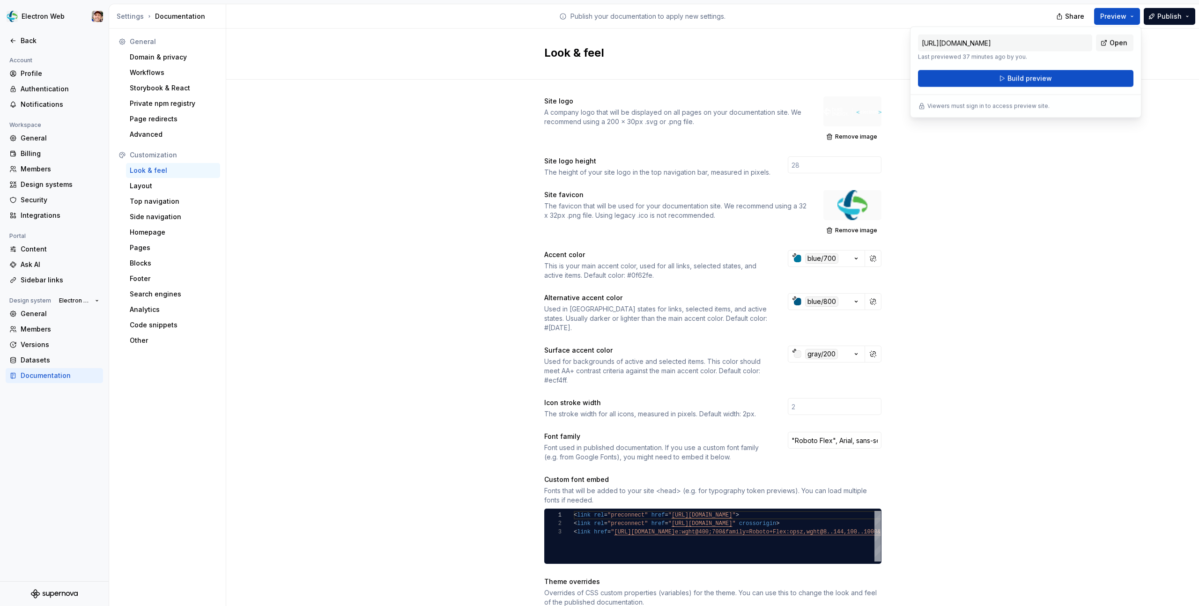  Describe the element at coordinates (658, 403) in the screenshot. I see `div: Icon stroke width` at that location.